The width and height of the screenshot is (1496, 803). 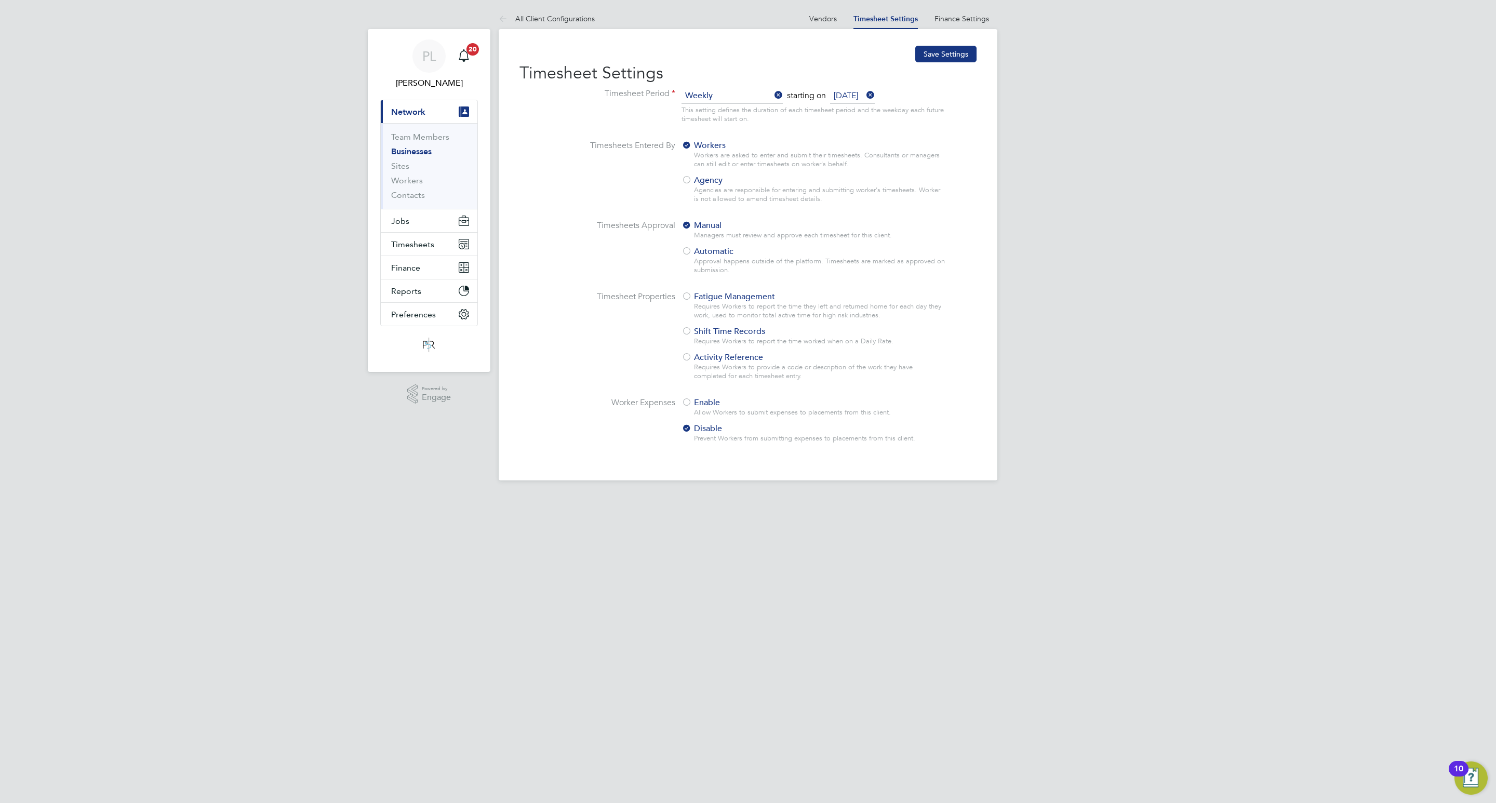 I want to click on span: Manual, so click(x=701, y=225).